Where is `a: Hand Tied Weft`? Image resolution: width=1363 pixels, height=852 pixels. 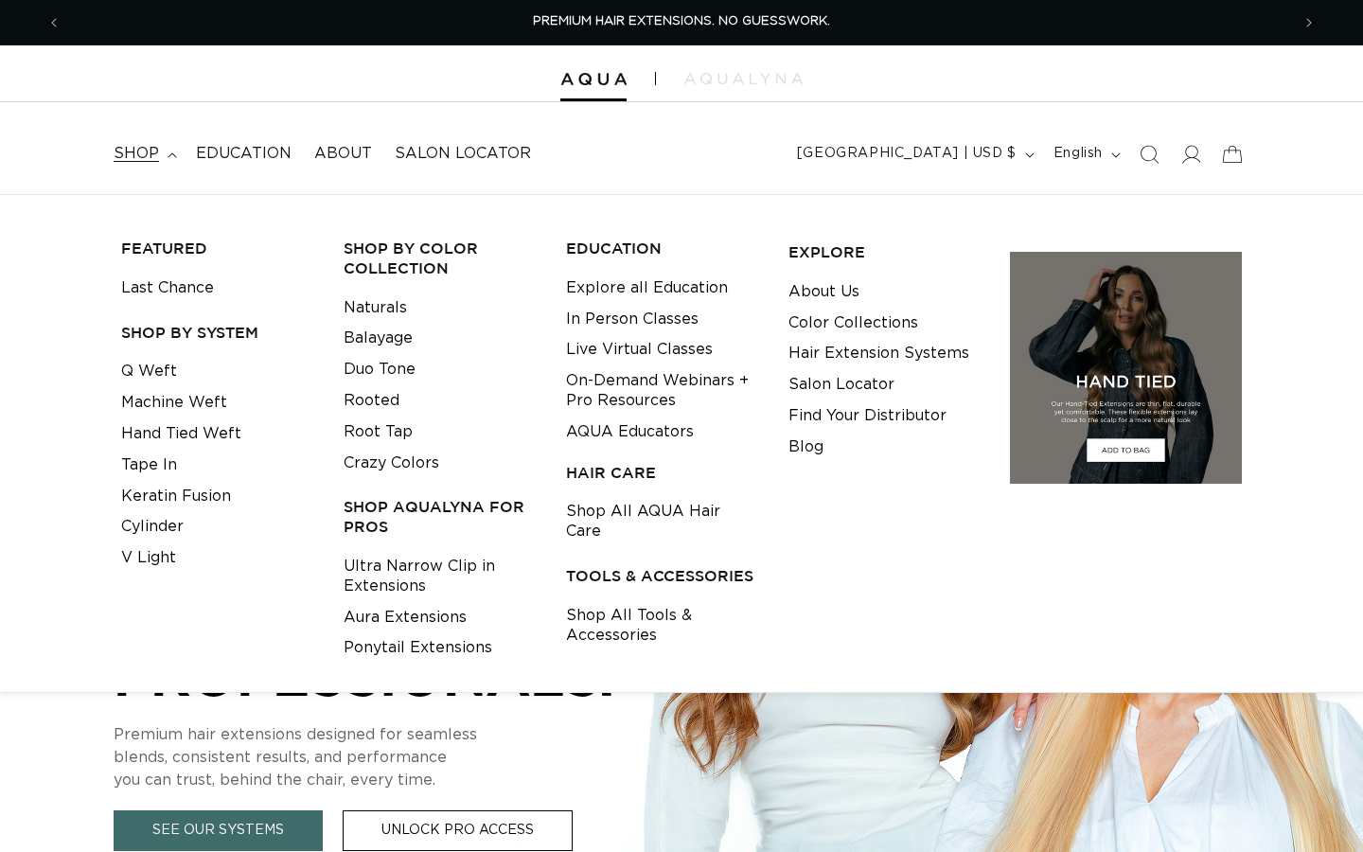 a: Hand Tied Weft is located at coordinates (181, 434).